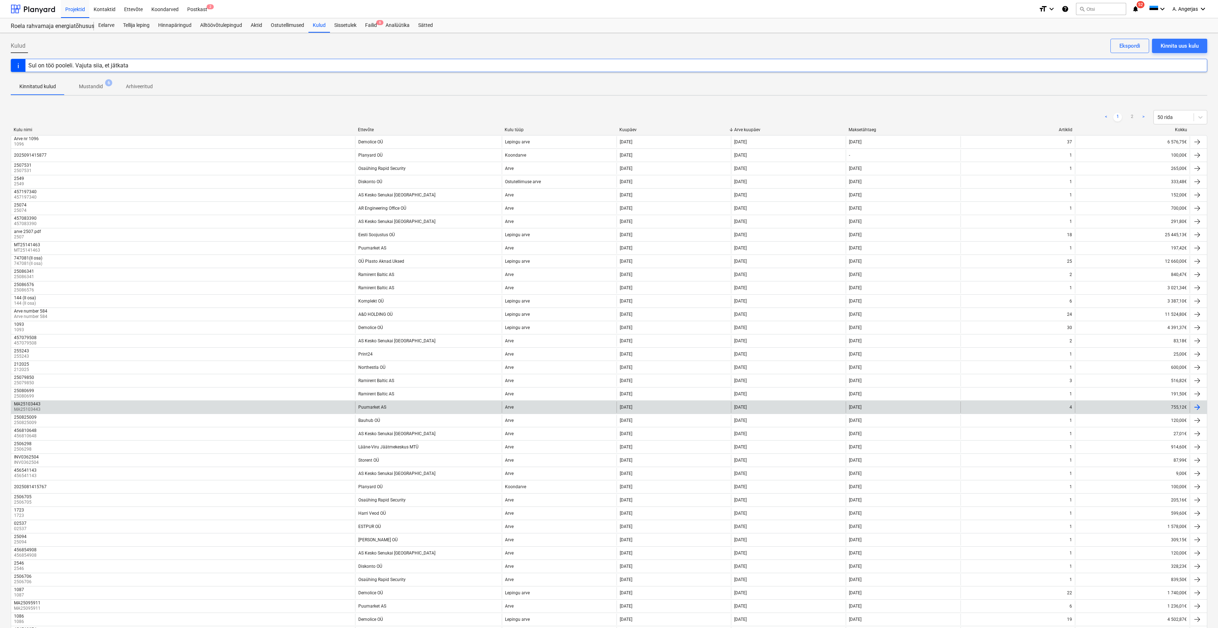 The width and height of the screenshot is (1218, 628). Describe the element at coordinates (372, 248) in the screenshot. I see `div: Puumarket AS` at that location.